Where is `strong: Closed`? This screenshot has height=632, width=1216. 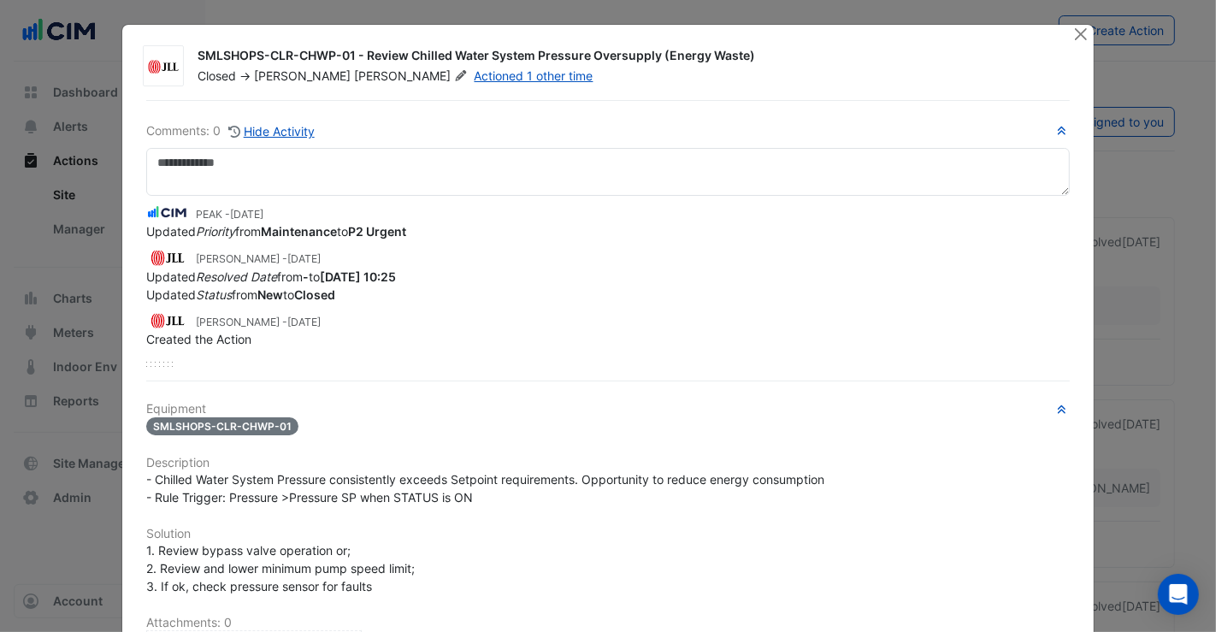
strong: Closed is located at coordinates (315, 294).